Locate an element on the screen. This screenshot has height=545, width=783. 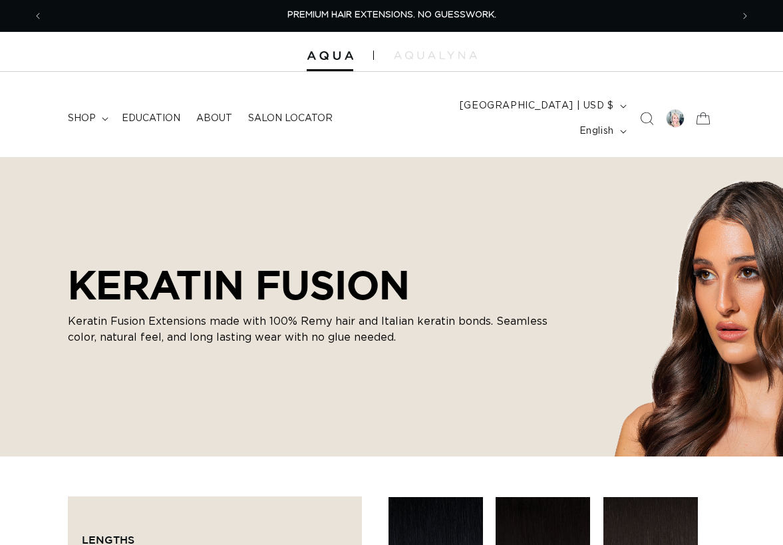
button: English is located at coordinates (601, 131).